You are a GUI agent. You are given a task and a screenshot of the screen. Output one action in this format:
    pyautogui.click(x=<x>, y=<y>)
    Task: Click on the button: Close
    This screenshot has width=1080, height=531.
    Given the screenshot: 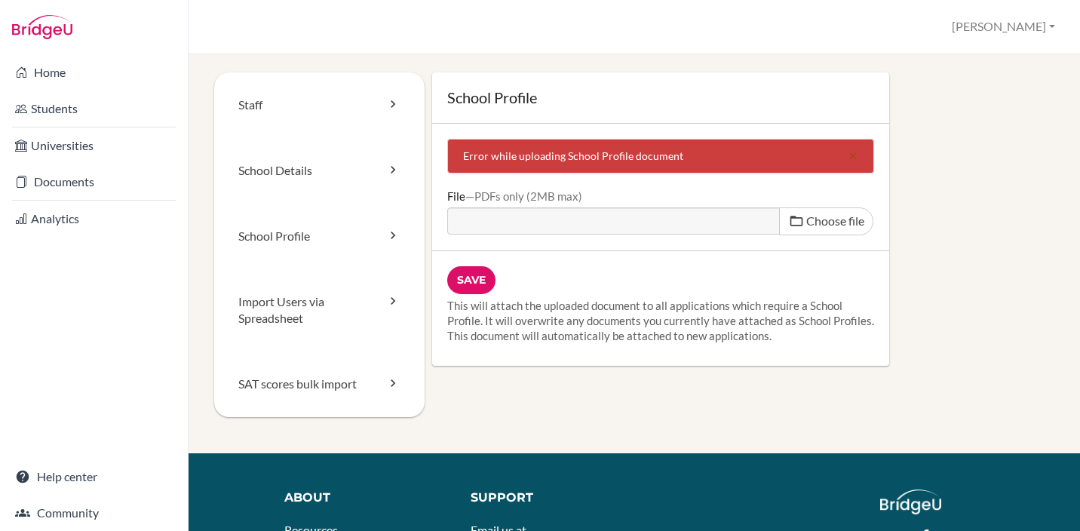 What is the action you would take?
    pyautogui.click(x=853, y=156)
    